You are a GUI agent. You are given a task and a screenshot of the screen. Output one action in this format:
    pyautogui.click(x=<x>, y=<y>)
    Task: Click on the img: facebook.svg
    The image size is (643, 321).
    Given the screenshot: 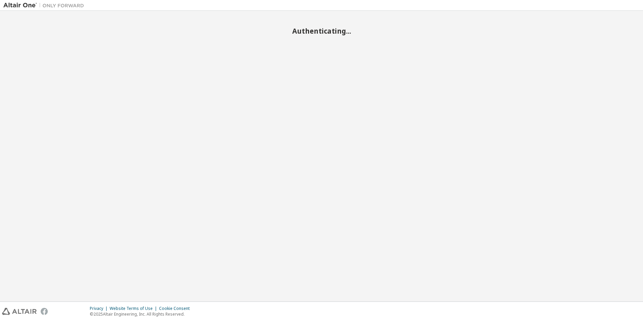 What is the action you would take?
    pyautogui.click(x=44, y=311)
    